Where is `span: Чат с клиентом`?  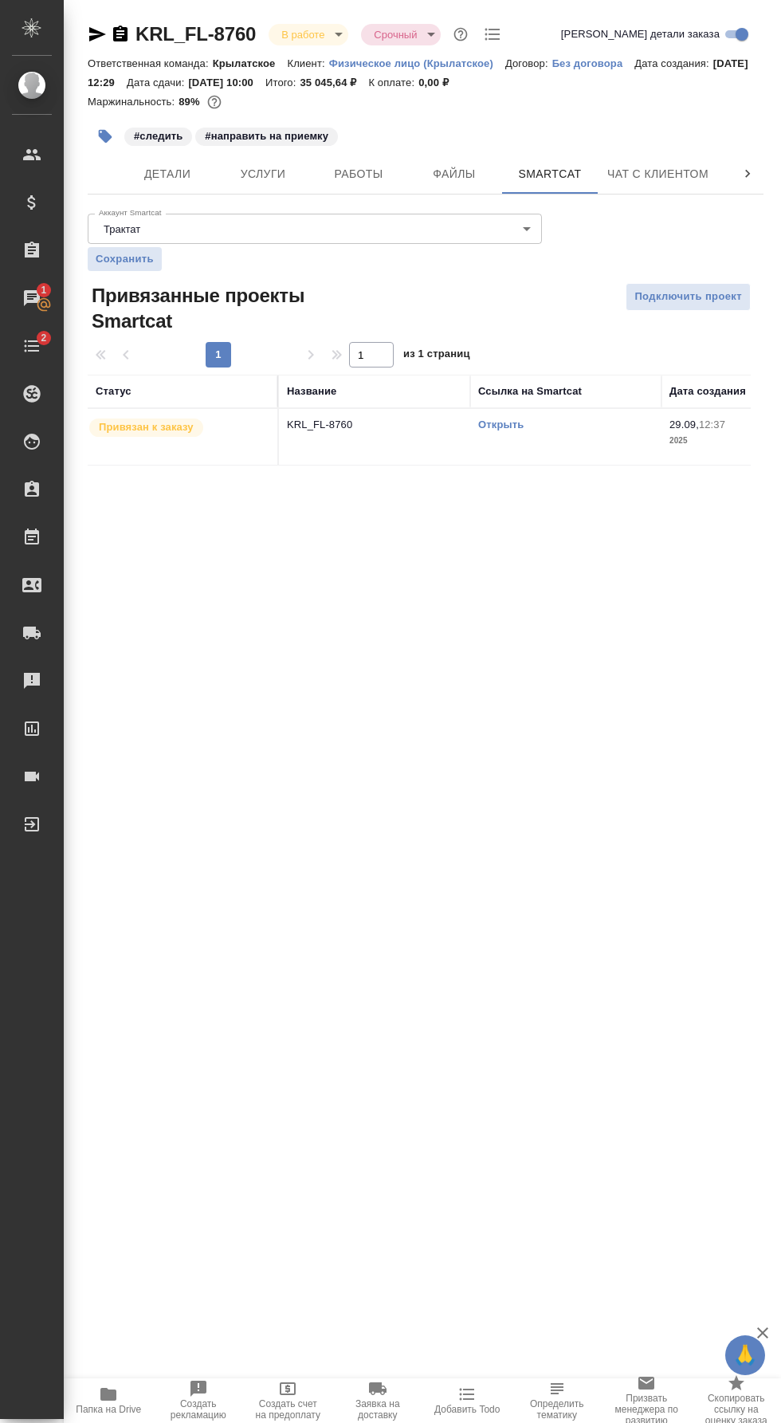
span: Чат с клиентом is located at coordinates (658, 174).